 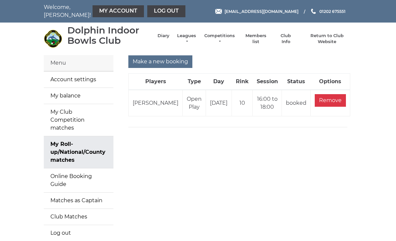 What do you see at coordinates (194, 82) in the screenshot?
I see `th: Type` at bounding box center [194, 82].